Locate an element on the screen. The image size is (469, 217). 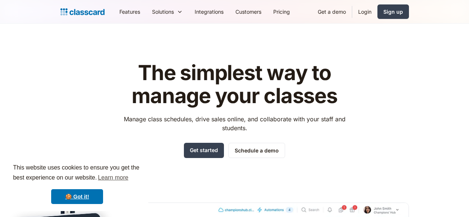
div: Sign up is located at coordinates (393, 11).